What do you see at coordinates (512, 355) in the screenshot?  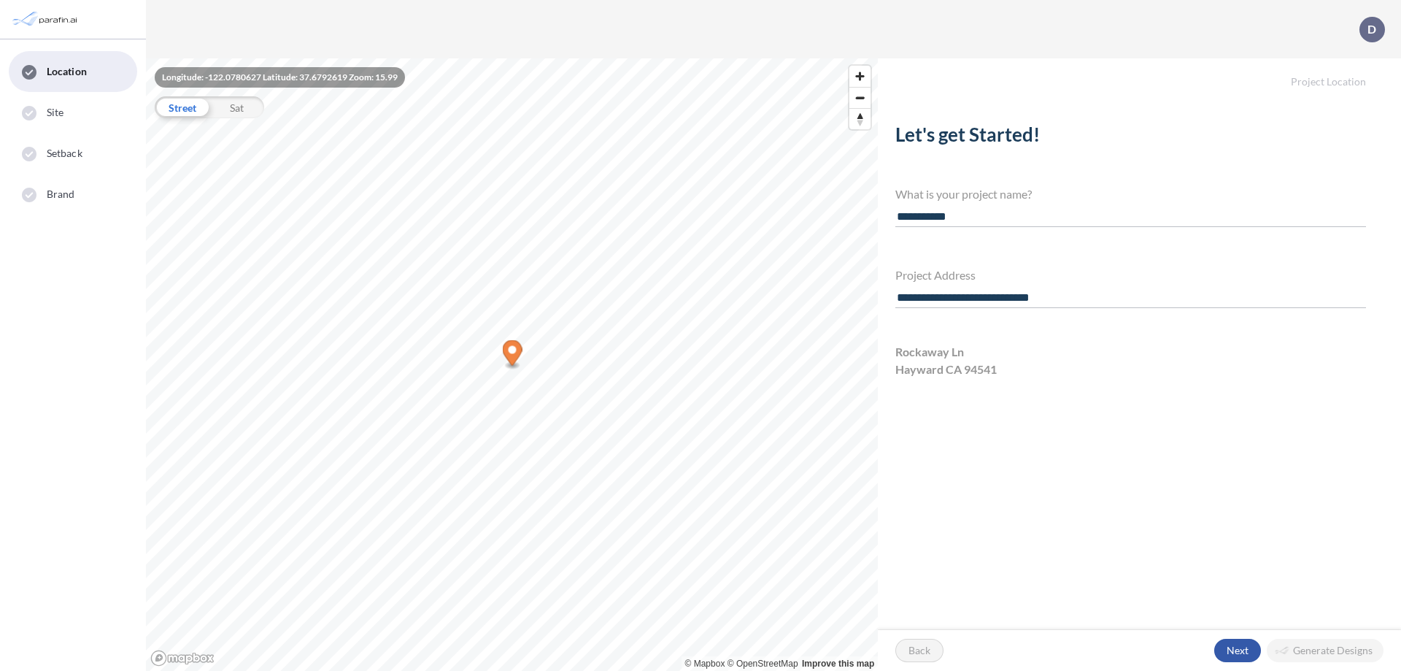 I see `div: Map marker` at bounding box center [512, 355].